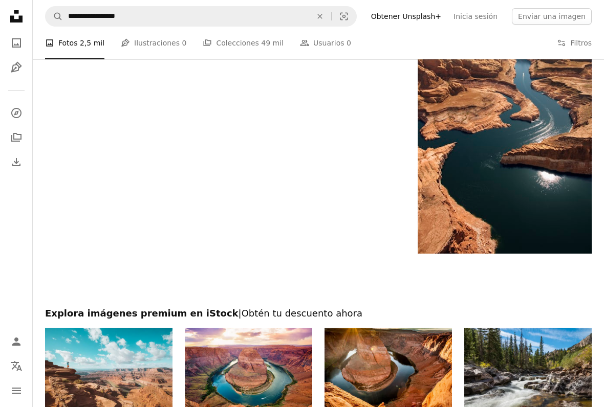 Image resolution: width=604 pixels, height=407 pixels. I want to click on a: Colecciones 49 mil, so click(243, 43).